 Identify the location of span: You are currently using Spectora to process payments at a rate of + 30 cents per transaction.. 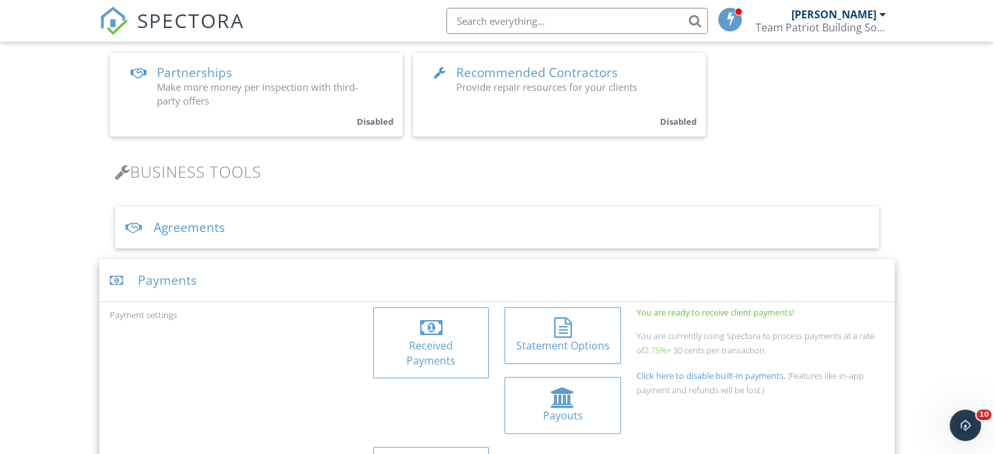
(755, 343).